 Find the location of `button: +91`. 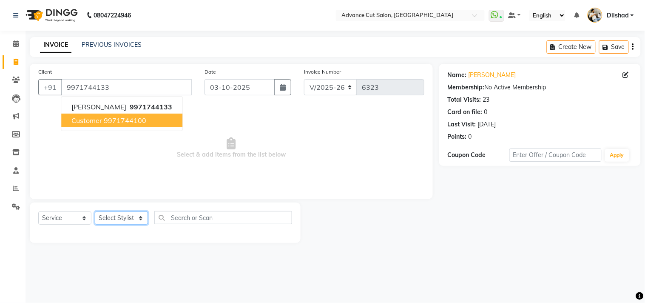

button: +91 is located at coordinates (50, 87).